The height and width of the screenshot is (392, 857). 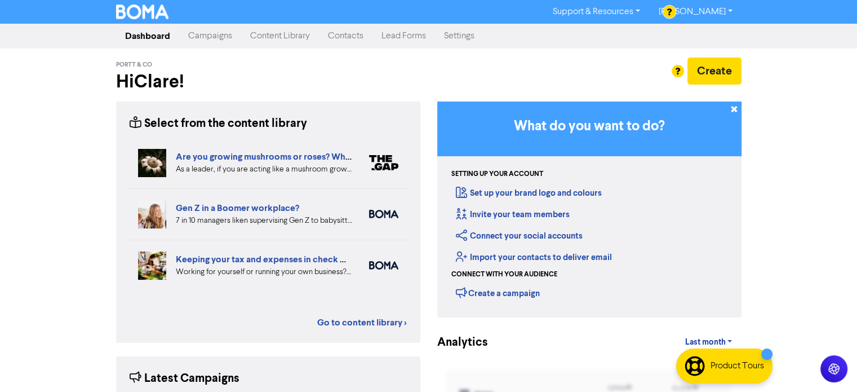 I want to click on a: Dashboard, so click(x=148, y=36).